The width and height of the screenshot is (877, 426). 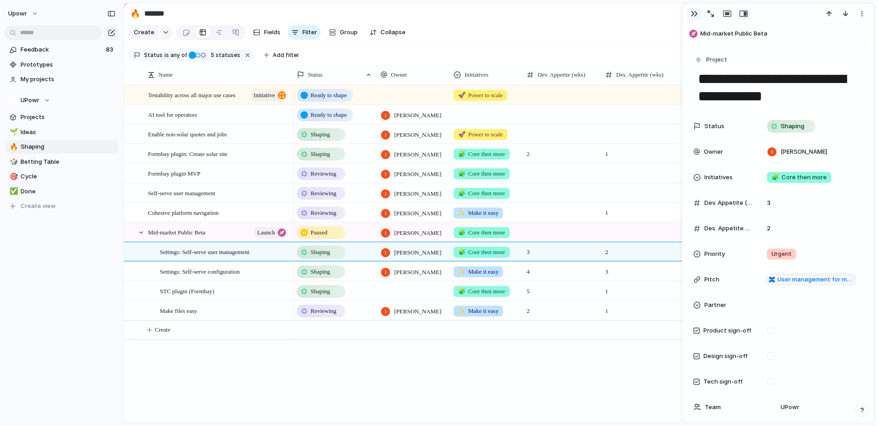 I want to click on span: User management for mid-market launch, so click(x=814, y=280).